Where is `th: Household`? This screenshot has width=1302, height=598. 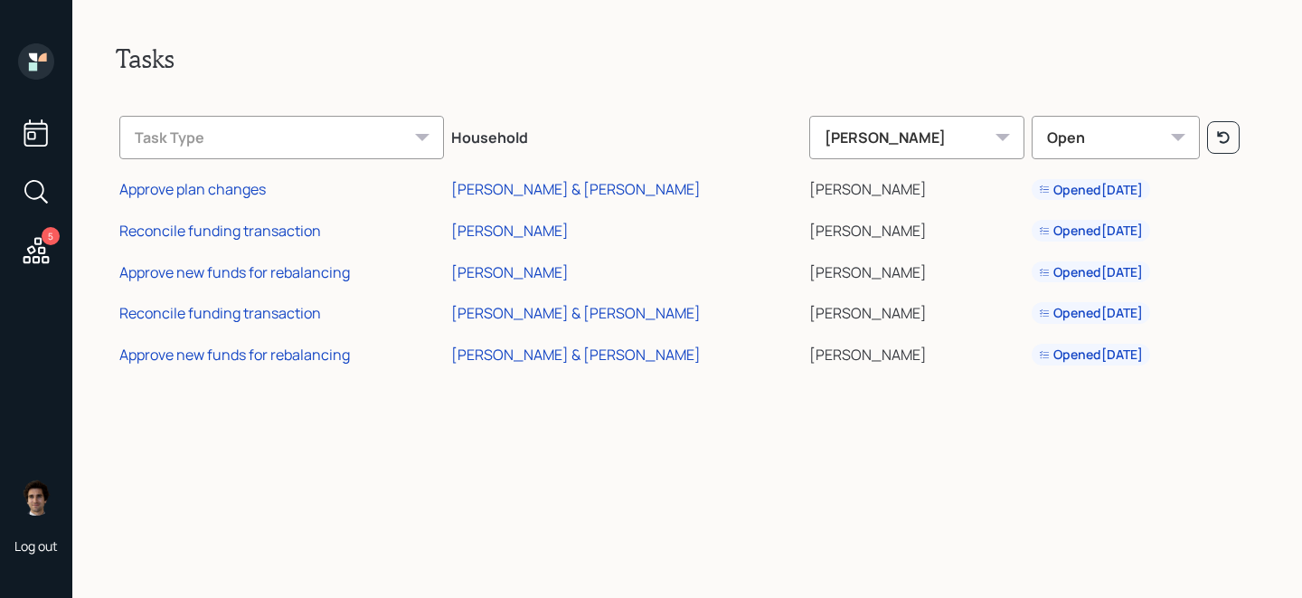 th: Household is located at coordinates (627, 135).